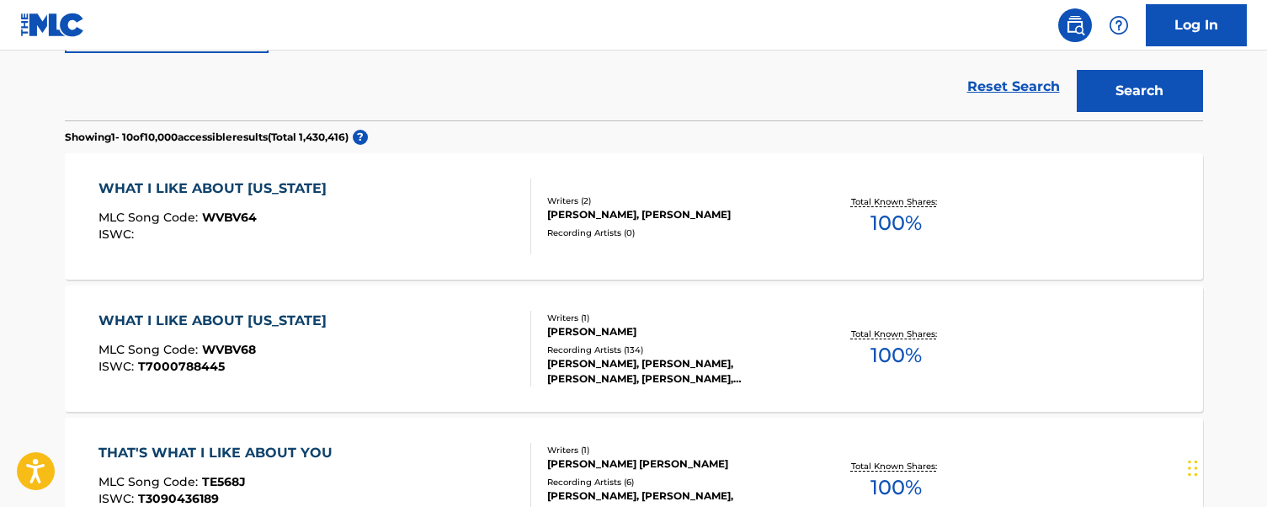  Describe the element at coordinates (52, 24) in the screenshot. I see `img: MLC Logo` at that location.